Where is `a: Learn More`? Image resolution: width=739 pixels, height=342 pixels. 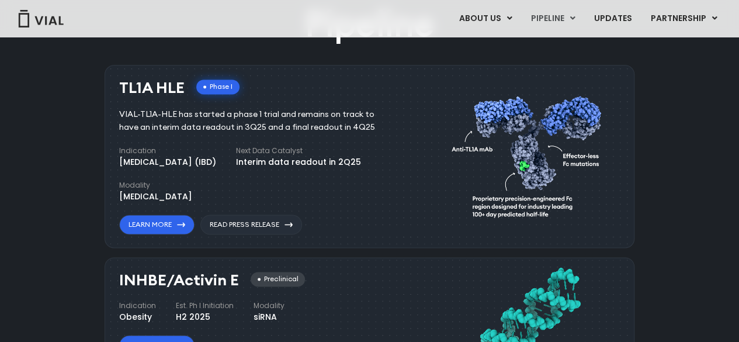
a: Learn More is located at coordinates (156, 224).